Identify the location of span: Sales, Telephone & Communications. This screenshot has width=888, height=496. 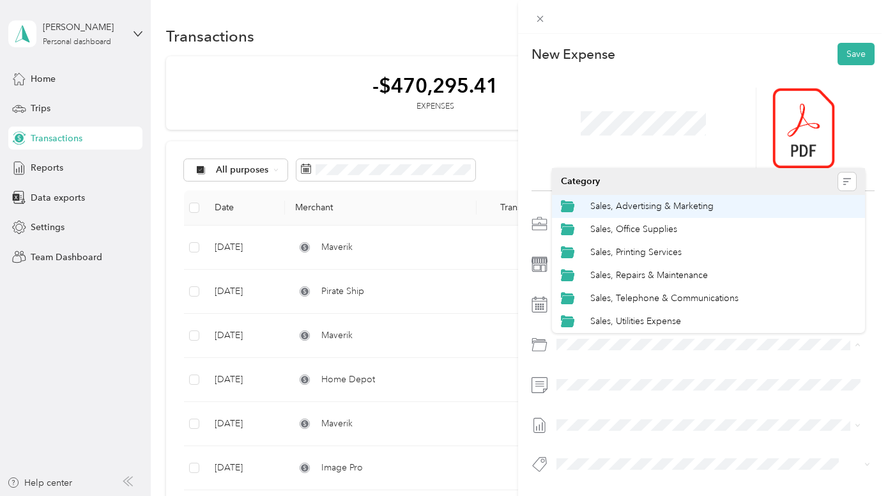
(664, 298).